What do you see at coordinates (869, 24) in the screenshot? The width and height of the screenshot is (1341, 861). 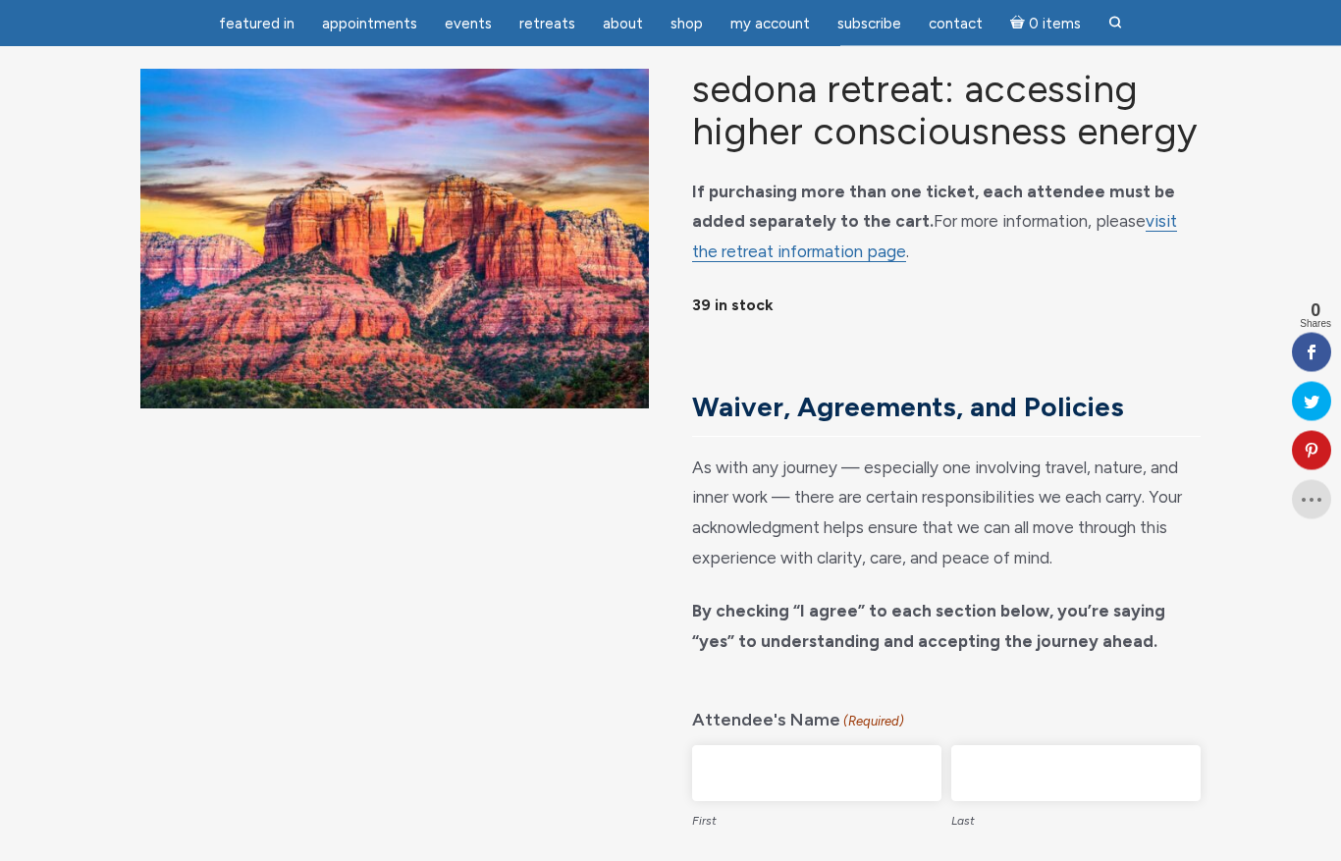 I see `a: Subscribe` at bounding box center [869, 24].